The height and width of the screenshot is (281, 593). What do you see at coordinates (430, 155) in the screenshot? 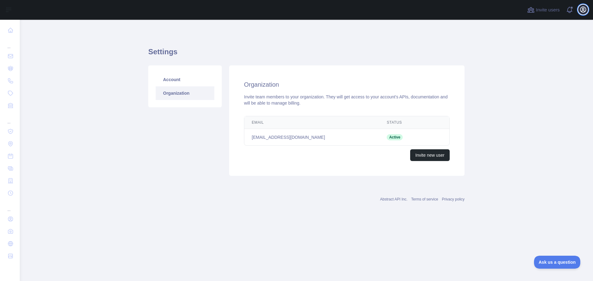
I see `button: Invite new user` at bounding box center [430, 155].